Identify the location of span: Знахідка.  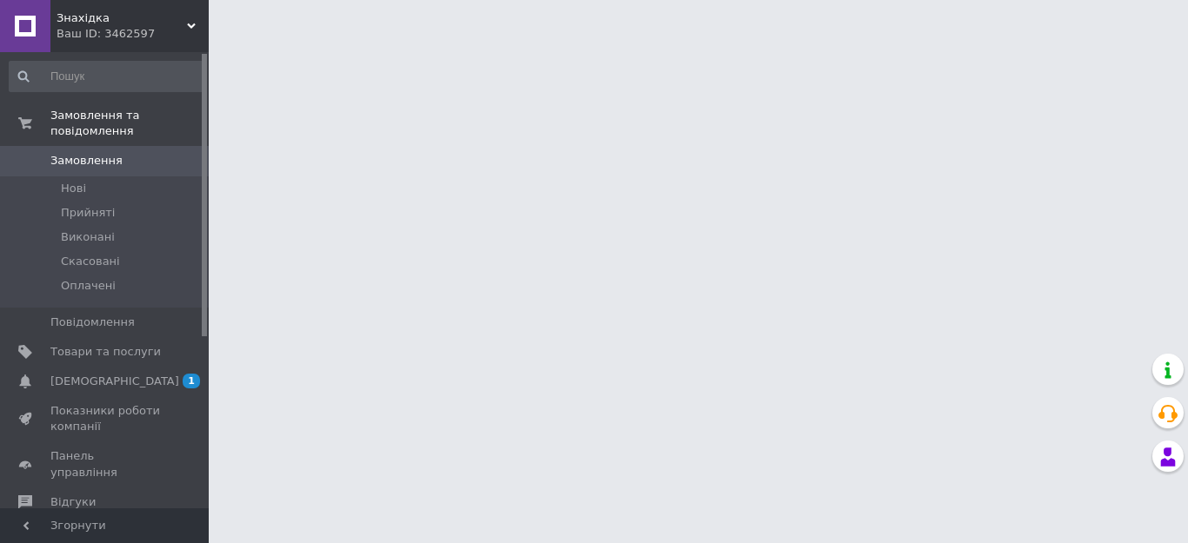
(122, 18).